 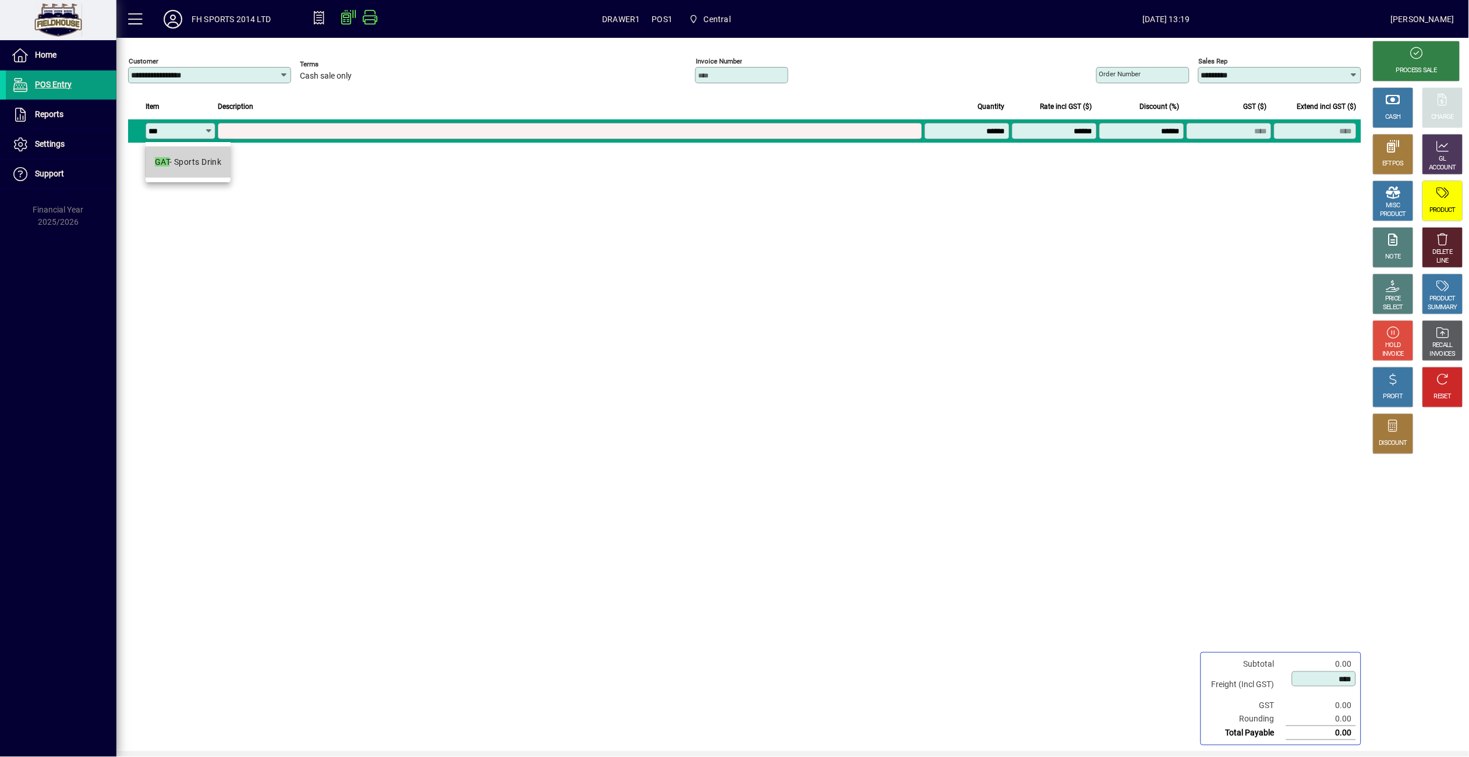 What do you see at coordinates (143, 61) in the screenshot?
I see `mat-label: Customer` at bounding box center [143, 61].